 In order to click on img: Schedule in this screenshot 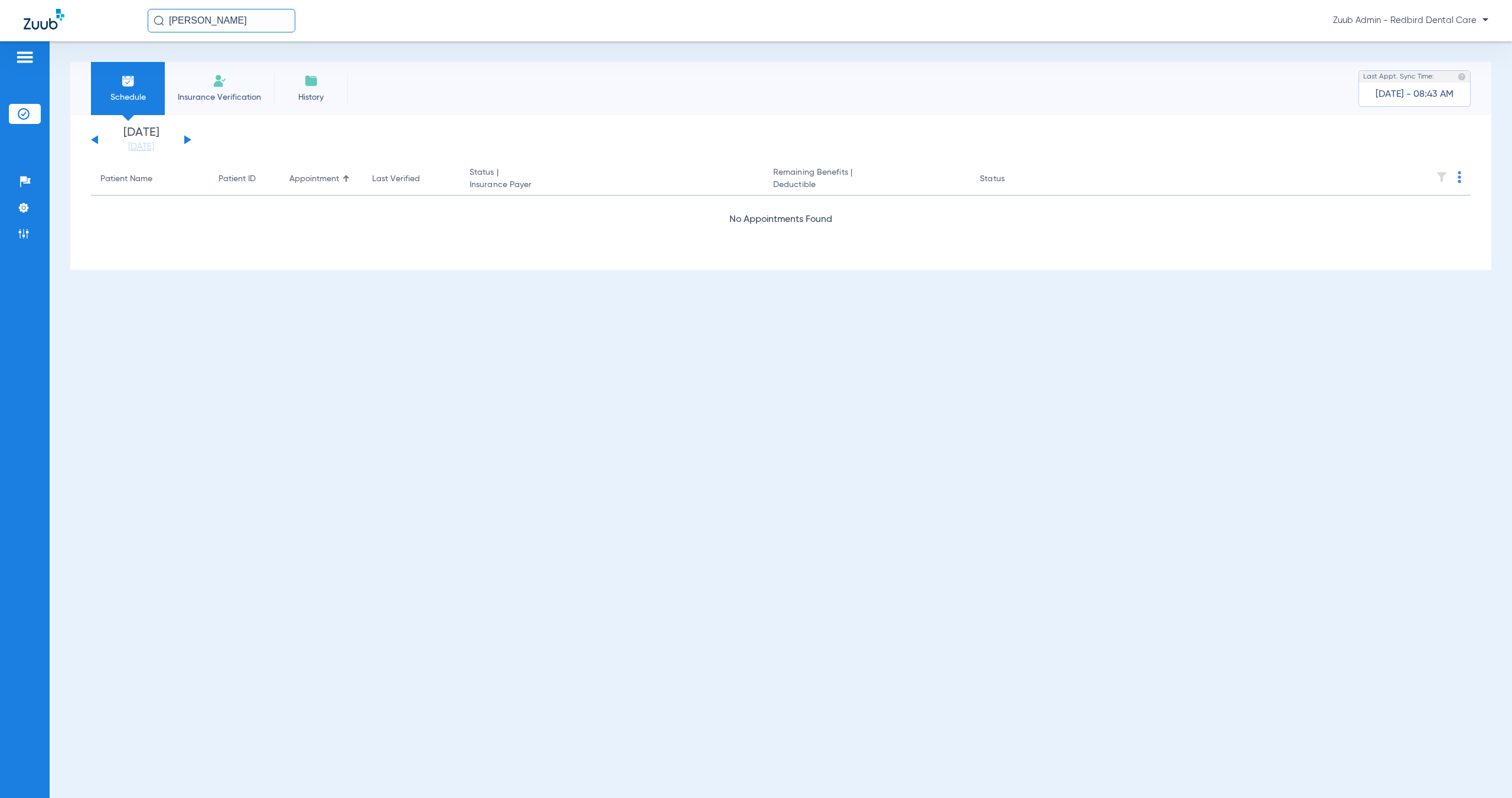, I will do `click(128, 81)`.